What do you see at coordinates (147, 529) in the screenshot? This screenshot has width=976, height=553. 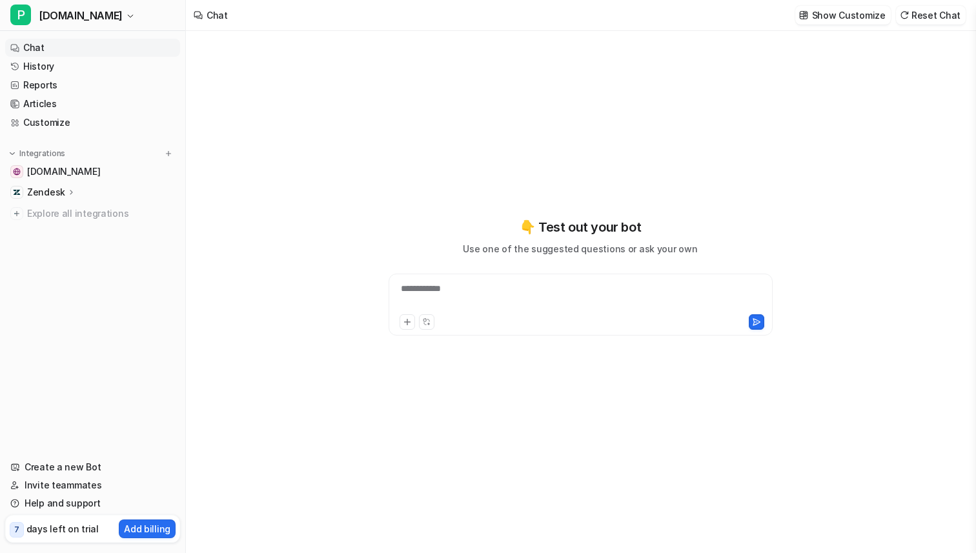 I see `button: Add billing` at bounding box center [147, 529].